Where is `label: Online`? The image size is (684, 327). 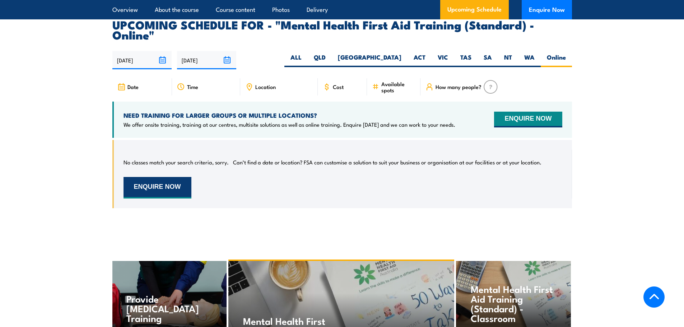
label: Online is located at coordinates (556, 60).